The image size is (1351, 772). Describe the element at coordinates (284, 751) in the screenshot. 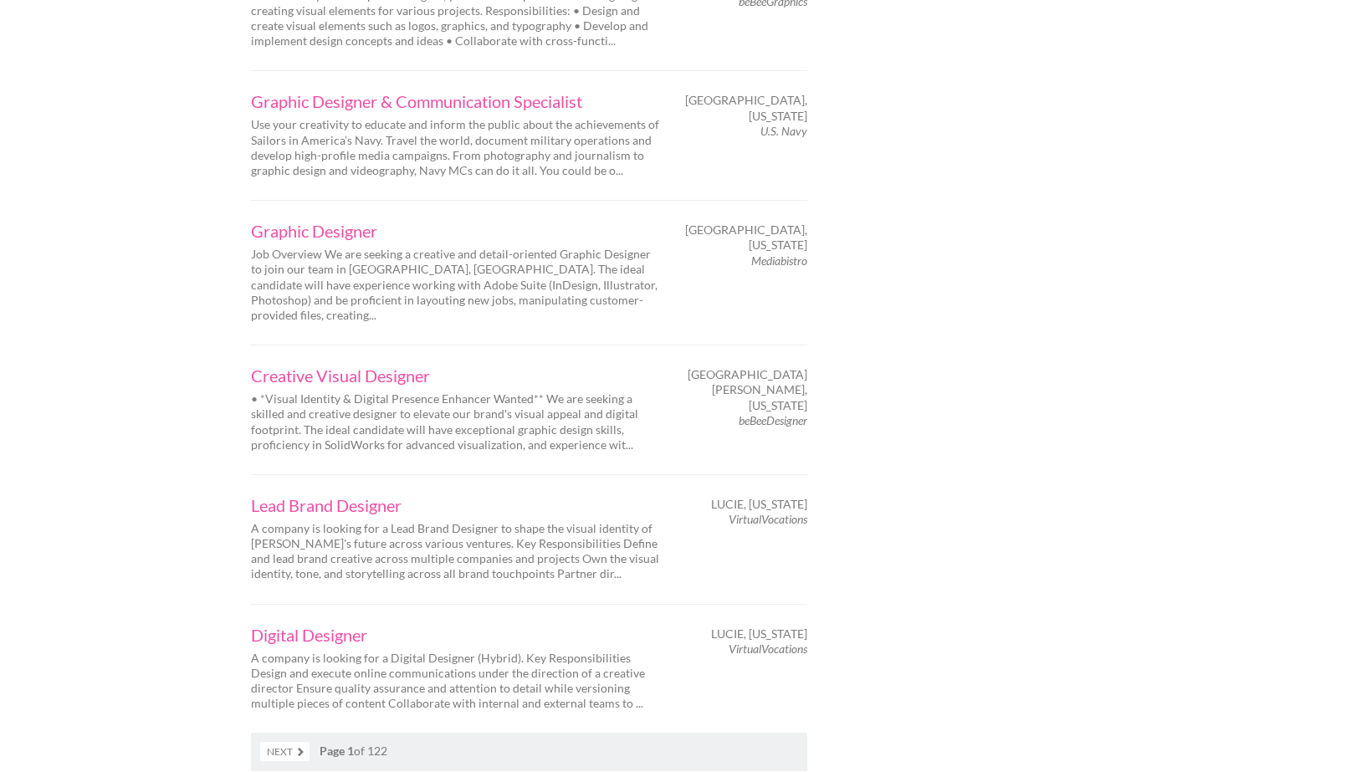

I see `a: Next` at that location.